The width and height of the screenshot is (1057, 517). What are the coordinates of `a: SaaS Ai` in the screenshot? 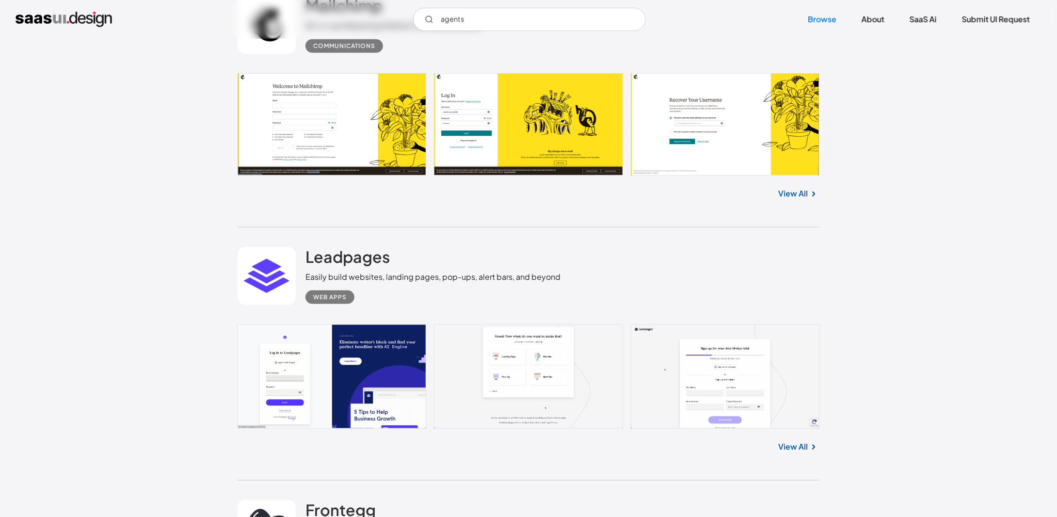 It's located at (923, 19).